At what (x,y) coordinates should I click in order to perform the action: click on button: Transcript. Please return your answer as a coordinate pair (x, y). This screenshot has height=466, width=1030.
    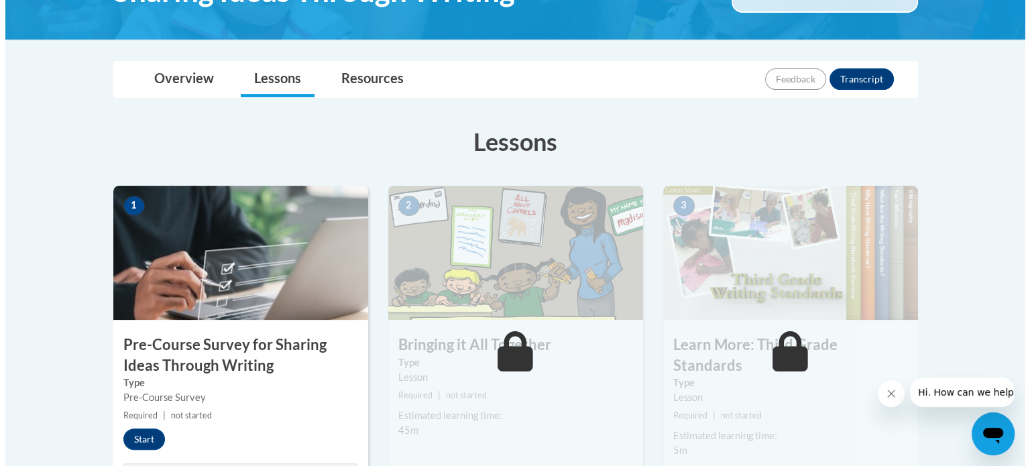
    Looking at the image, I should click on (856, 79).